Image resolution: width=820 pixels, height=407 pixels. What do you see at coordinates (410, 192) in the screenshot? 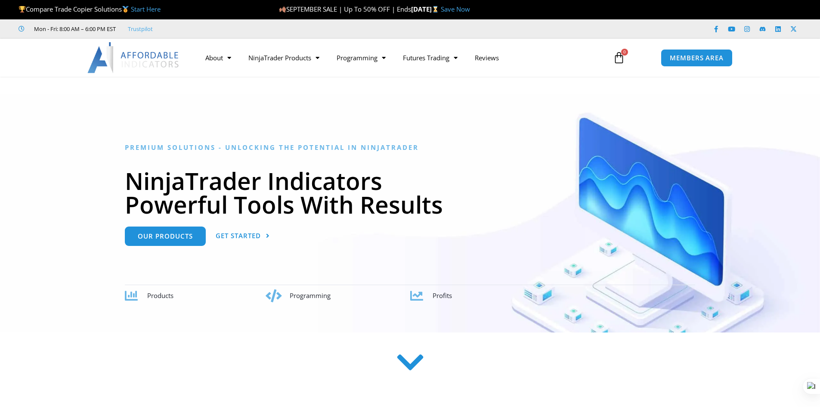
I see `h1: NinjaTrader Indicators Powerful Tools With Results` at bounding box center [410, 192].